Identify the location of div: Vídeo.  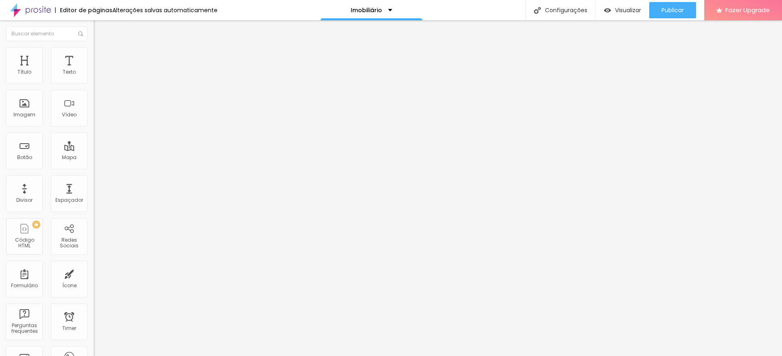
(69, 115).